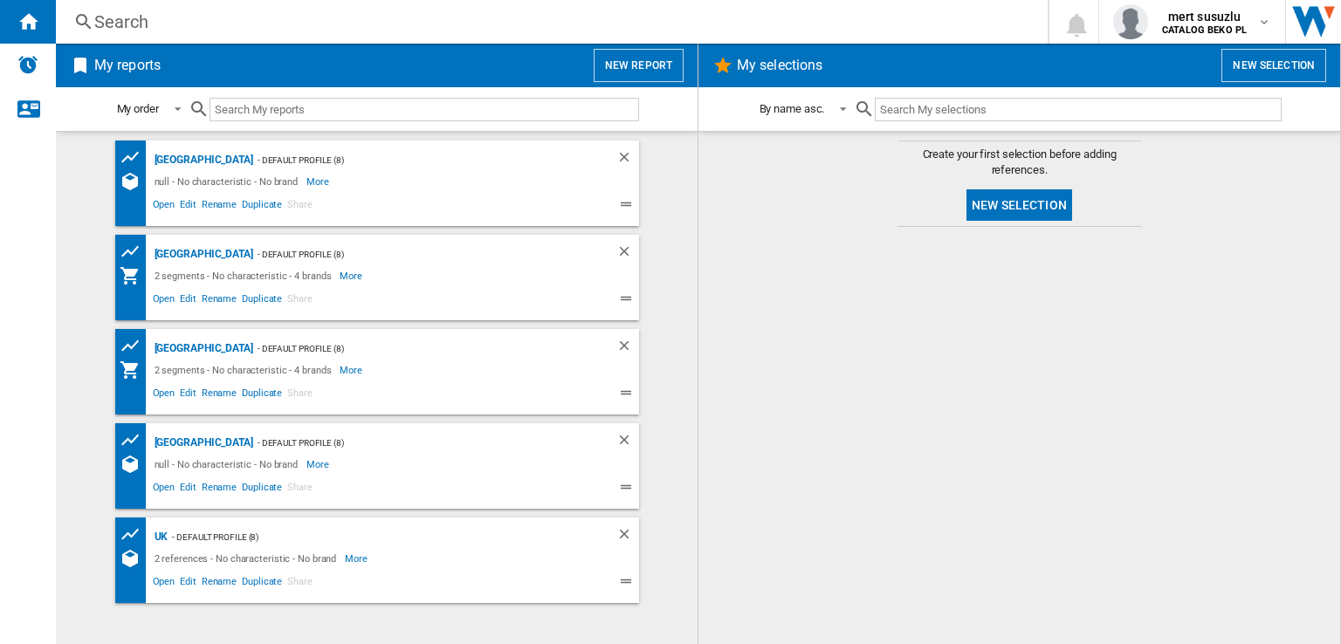 The height and width of the screenshot is (644, 1341). What do you see at coordinates (1204, 30) in the screenshot?
I see `b: CATALOG BEKO PL` at bounding box center [1204, 30].